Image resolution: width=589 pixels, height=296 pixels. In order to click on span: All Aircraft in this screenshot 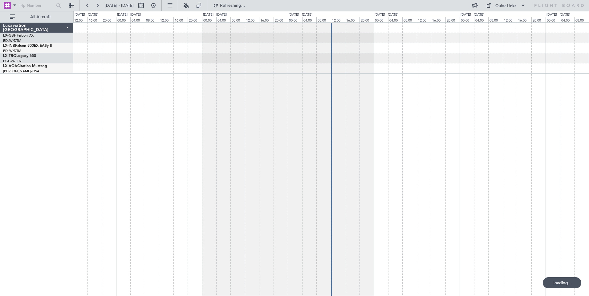, I will do `click(40, 17)`.